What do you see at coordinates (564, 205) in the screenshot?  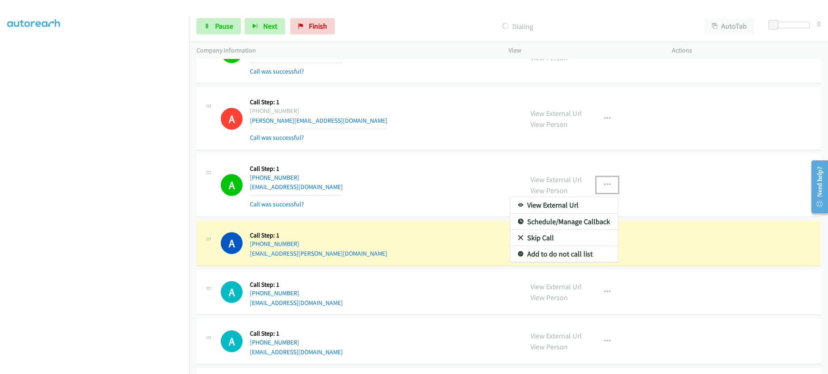 I see `a: View External Url` at bounding box center [564, 205].